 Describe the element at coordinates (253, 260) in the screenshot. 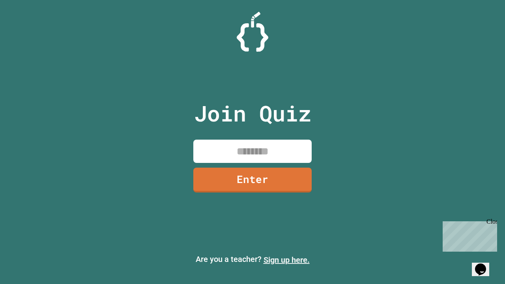

I see `p: Are you a teacher?` at that location.